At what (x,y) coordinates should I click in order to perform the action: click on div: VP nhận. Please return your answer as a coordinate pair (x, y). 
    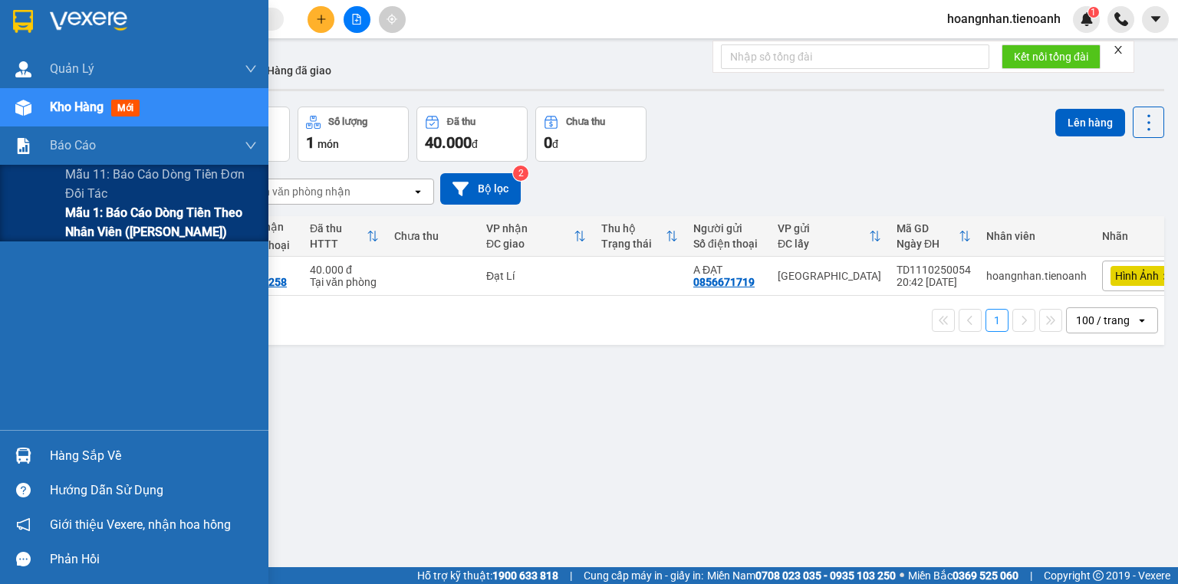
    Looking at the image, I should click on (530, 228).